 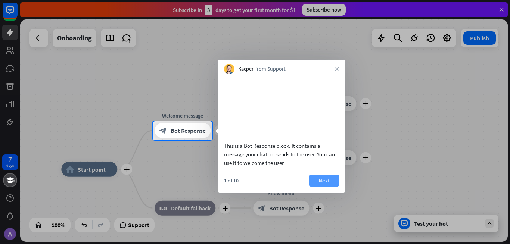 What do you see at coordinates (188, 131) in the screenshot?
I see `span: Bot Response` at bounding box center [188, 131].